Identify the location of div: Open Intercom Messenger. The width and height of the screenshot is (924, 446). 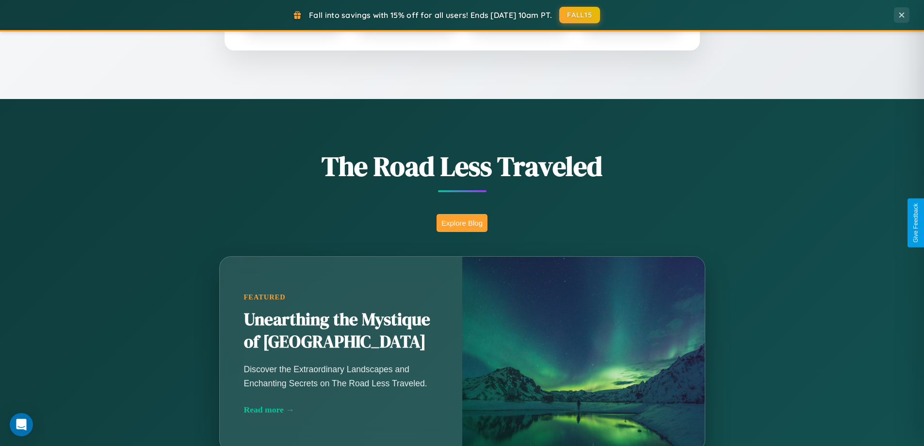
(21, 424).